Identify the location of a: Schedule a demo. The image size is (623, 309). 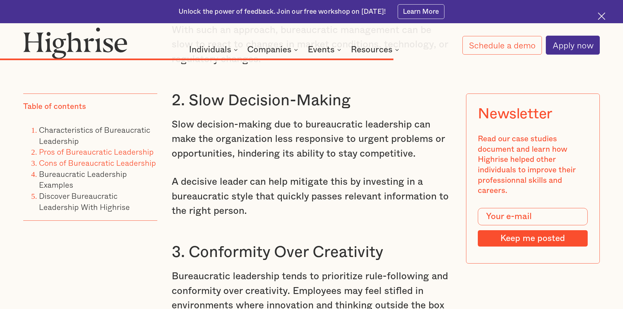
(502, 45).